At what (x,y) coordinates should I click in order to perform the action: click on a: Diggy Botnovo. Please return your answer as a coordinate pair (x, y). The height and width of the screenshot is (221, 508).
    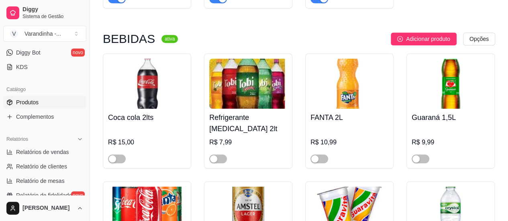
    Looking at the image, I should click on (45, 53).